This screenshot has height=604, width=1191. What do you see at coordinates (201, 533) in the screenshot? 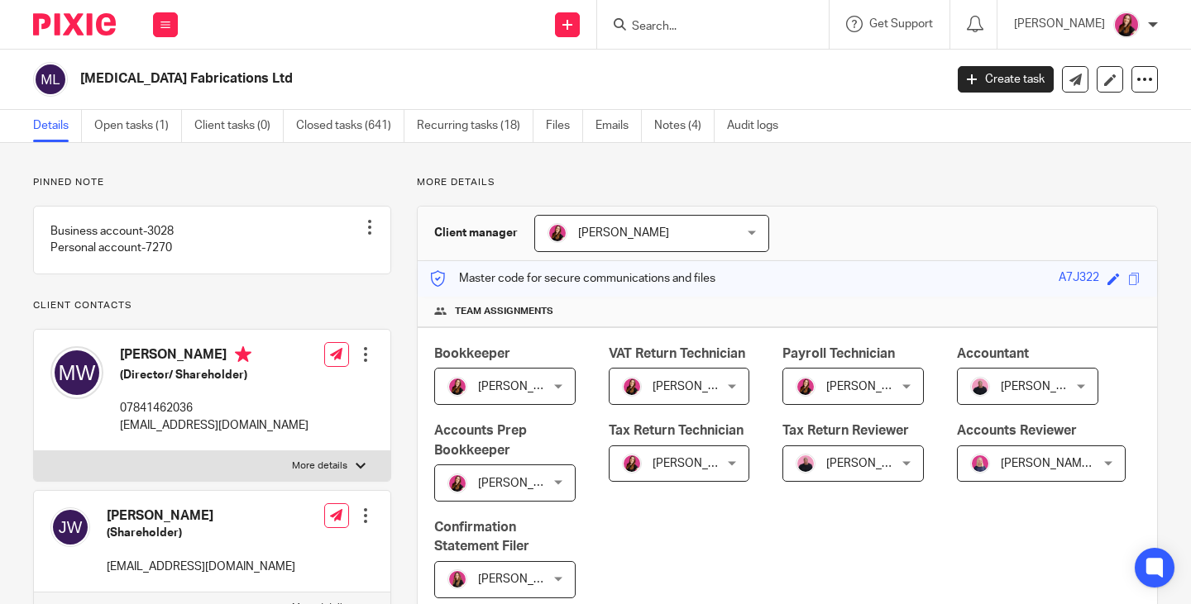
I see `h5: (Shareholder)` at bounding box center [201, 533].